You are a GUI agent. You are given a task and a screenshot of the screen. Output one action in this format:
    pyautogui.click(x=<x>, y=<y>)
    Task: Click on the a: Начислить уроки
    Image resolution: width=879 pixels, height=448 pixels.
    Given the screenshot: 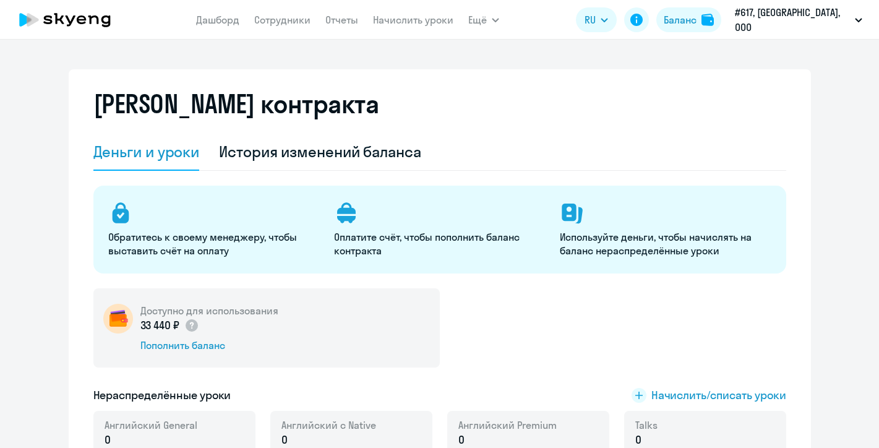 What is the action you would take?
    pyautogui.click(x=413, y=20)
    